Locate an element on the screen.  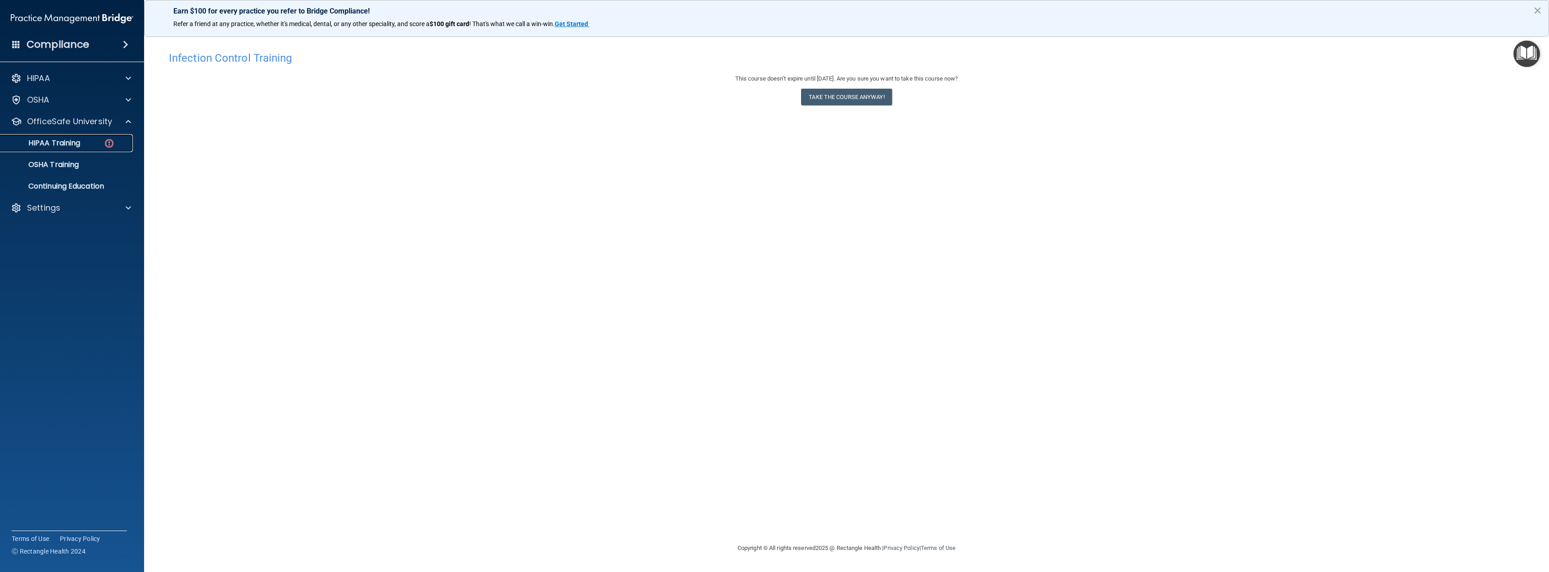
button: Take the course anyway! is located at coordinates (846, 97).